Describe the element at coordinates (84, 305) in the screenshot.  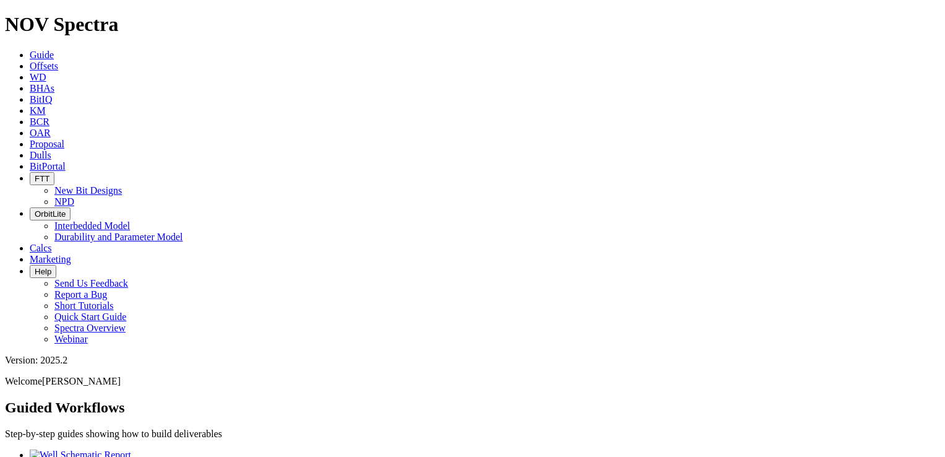
I see `a: Short Tutorials` at that location.